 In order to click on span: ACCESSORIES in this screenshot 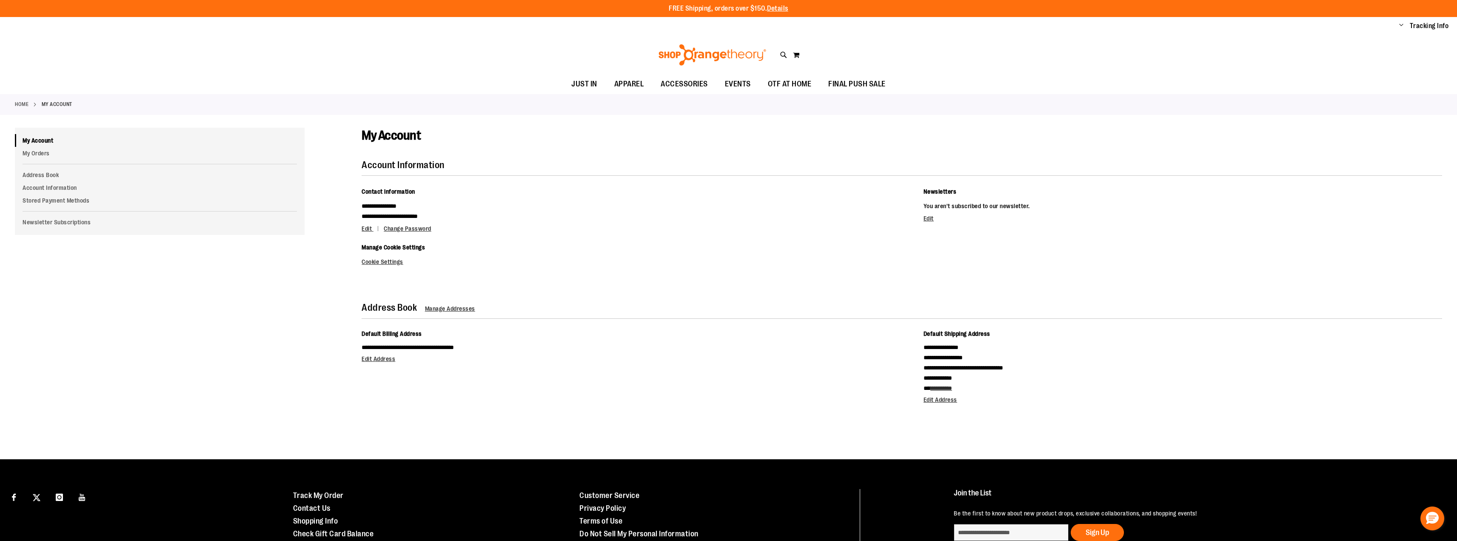, I will do `click(684, 84)`.